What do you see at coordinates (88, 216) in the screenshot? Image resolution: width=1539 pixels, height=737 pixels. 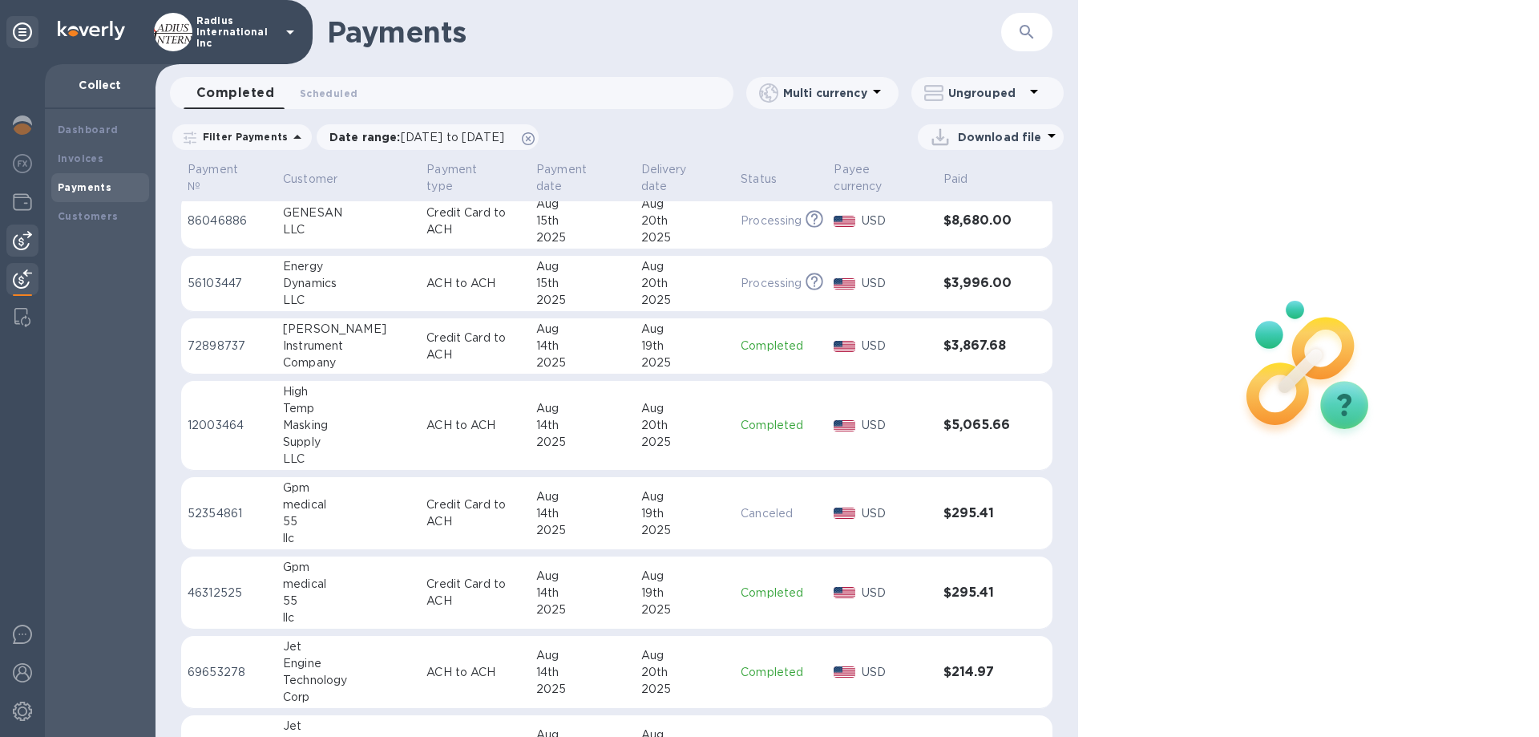 I see `b: Customers` at bounding box center [88, 216].